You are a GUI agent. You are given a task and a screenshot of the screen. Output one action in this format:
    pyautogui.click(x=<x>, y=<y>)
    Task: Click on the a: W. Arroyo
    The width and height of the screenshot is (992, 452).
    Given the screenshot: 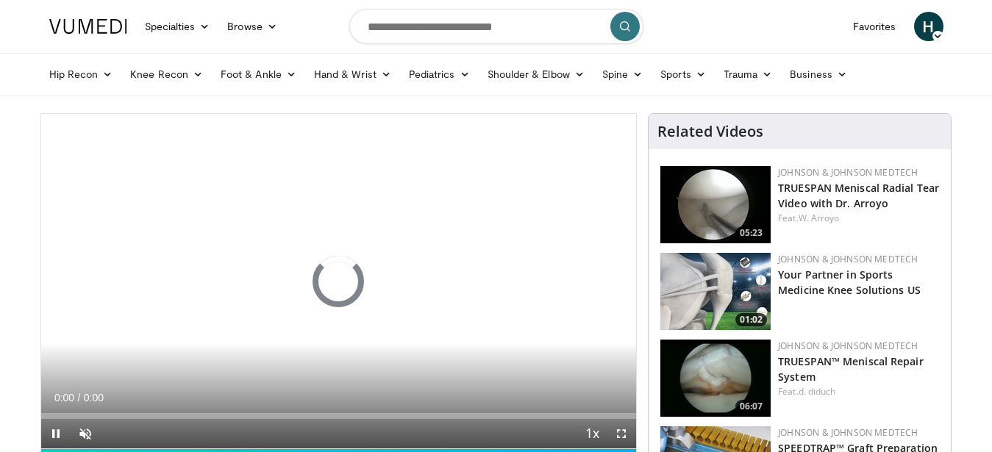 What is the action you would take?
    pyautogui.click(x=819, y=218)
    